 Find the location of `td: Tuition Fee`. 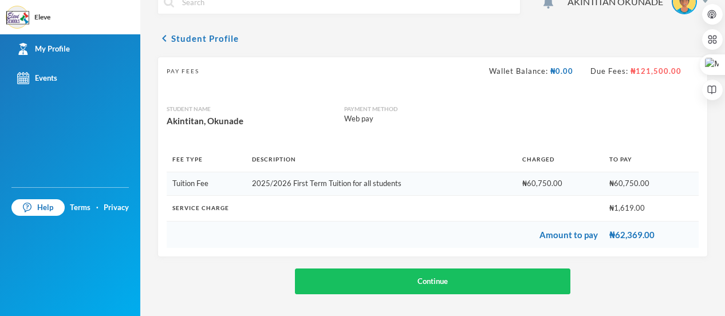

td: Tuition Fee is located at coordinates (206, 184).